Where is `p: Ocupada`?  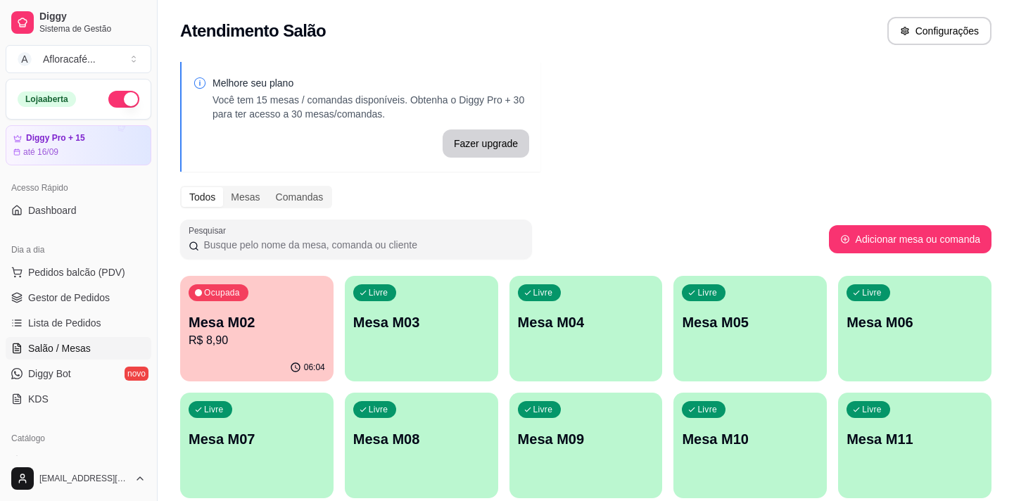 p: Ocupada is located at coordinates (222, 293).